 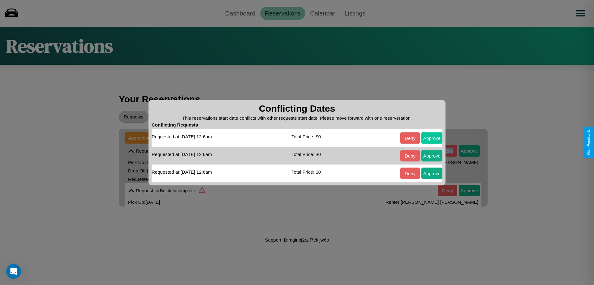 What do you see at coordinates (297, 117) in the screenshot?
I see `p: This reservations start date conflicts with other requests start date. Please move forward with o...` at bounding box center [297, 117].